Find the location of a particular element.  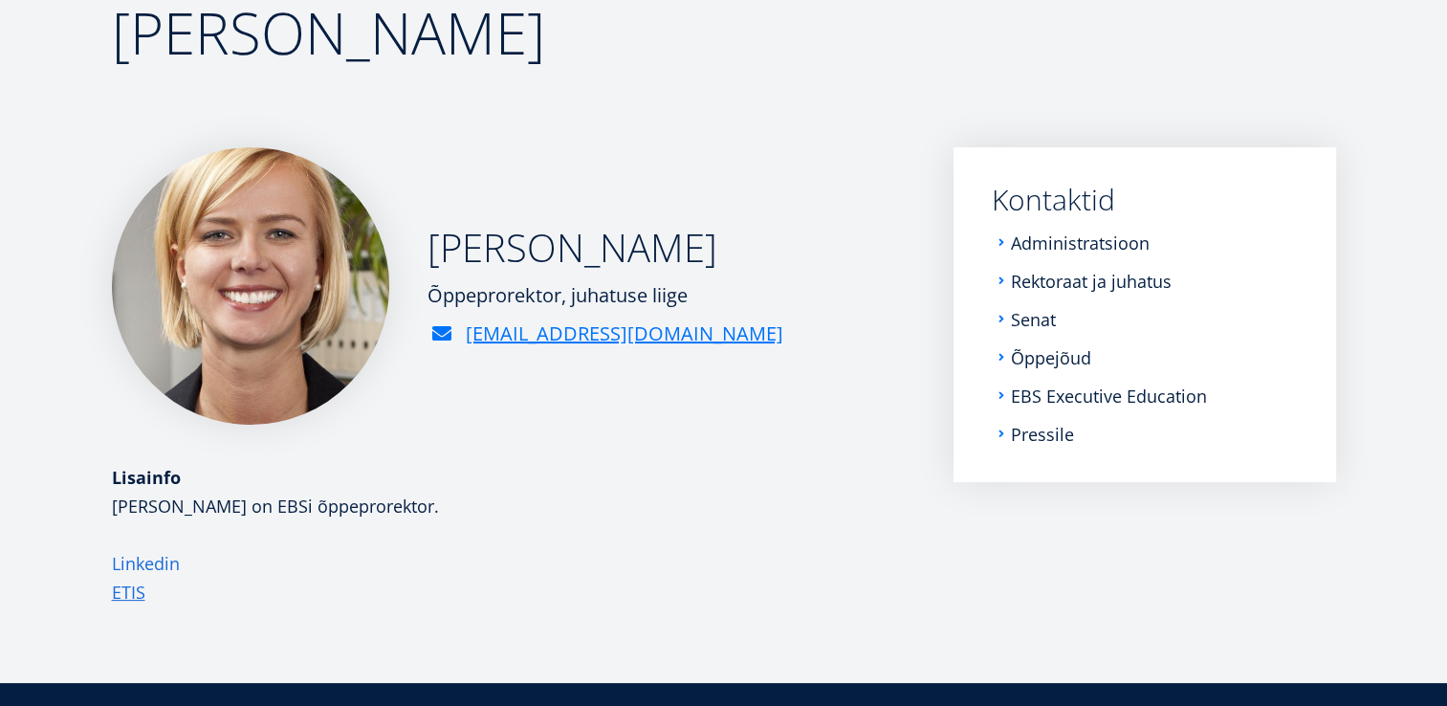

a: Linkedin is located at coordinates (145, 563).